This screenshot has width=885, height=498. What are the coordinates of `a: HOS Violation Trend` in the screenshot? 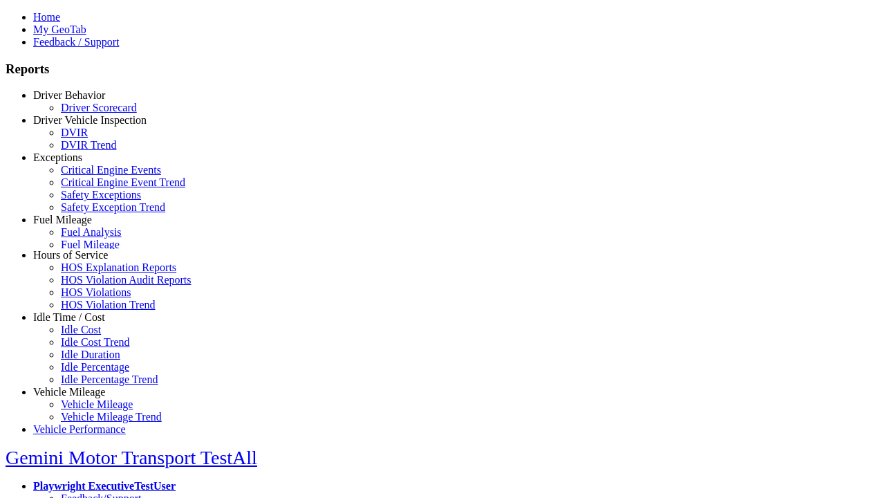 It's located at (108, 304).